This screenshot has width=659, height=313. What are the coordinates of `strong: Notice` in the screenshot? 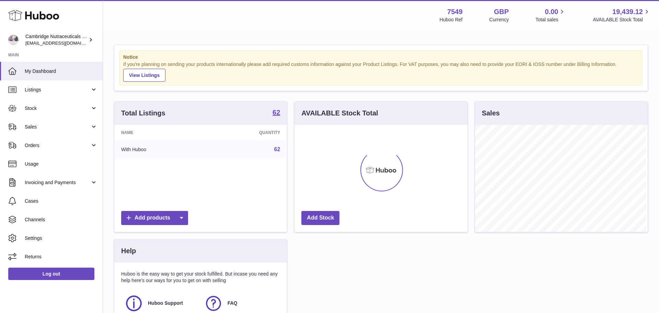 It's located at (381, 57).